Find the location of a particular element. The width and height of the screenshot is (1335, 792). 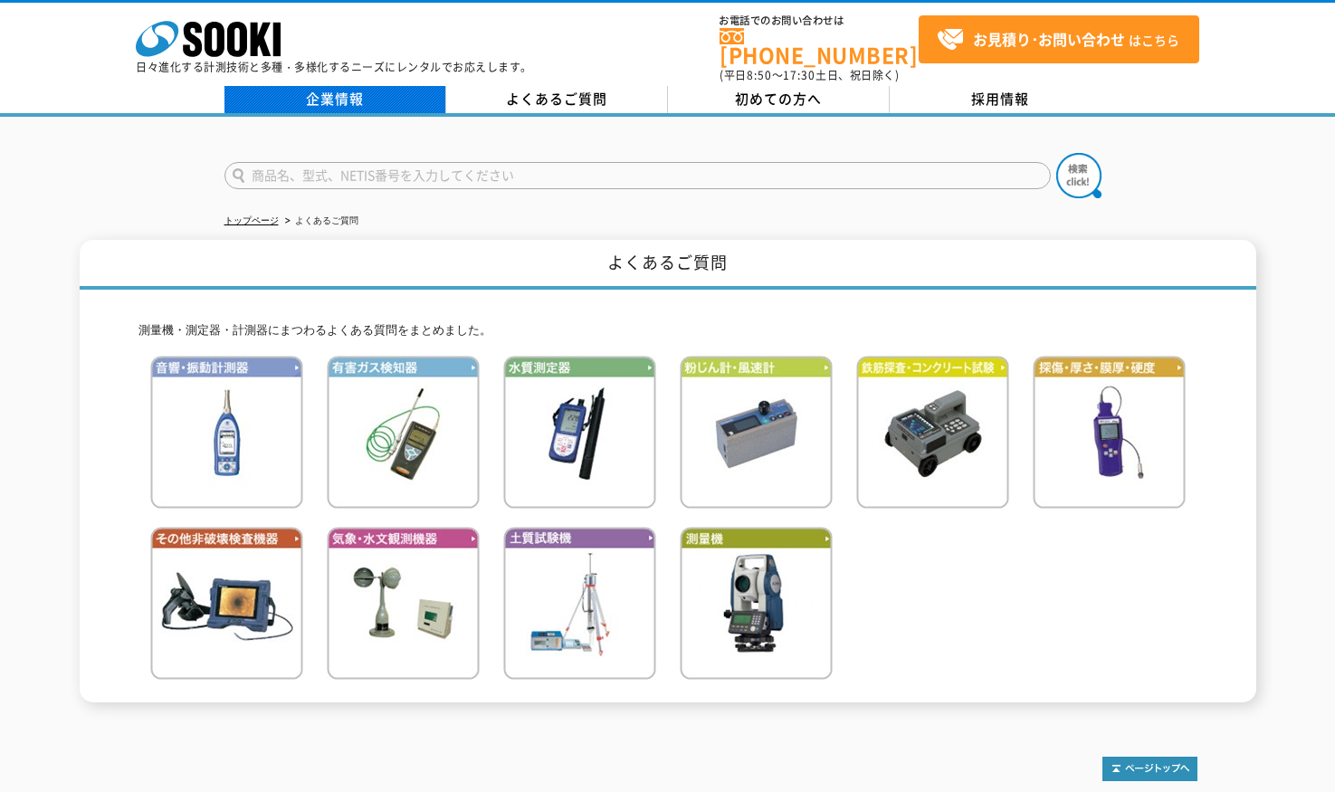

a: 採用情報 is located at coordinates (1000, 100).